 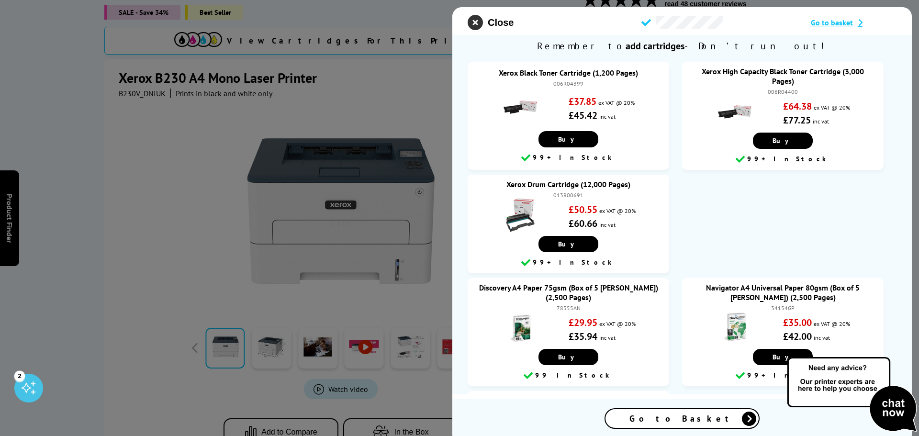 What do you see at coordinates (583, 224) in the screenshot?
I see `strong: £60.66` at bounding box center [583, 224].